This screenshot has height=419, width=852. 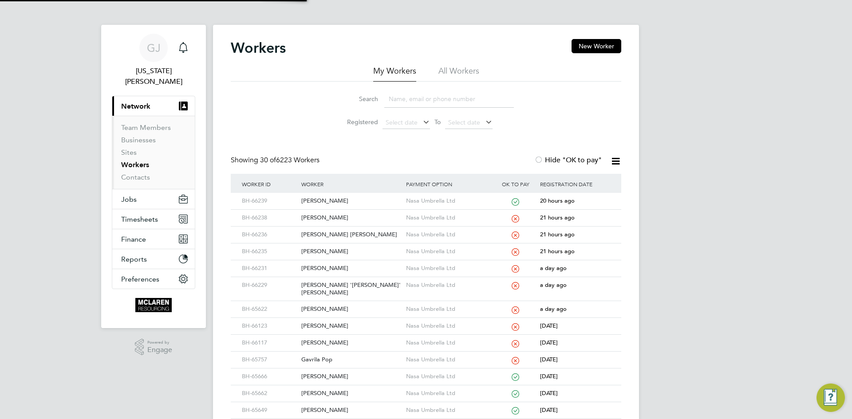 I want to click on button: Jobs, so click(x=153, y=199).